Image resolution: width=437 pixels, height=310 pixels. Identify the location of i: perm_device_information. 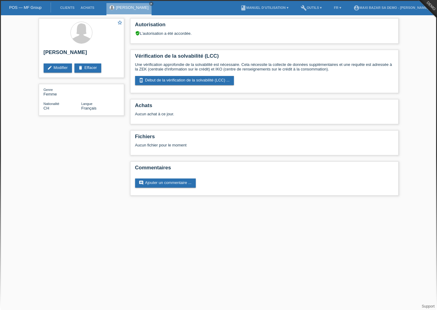
(141, 80).